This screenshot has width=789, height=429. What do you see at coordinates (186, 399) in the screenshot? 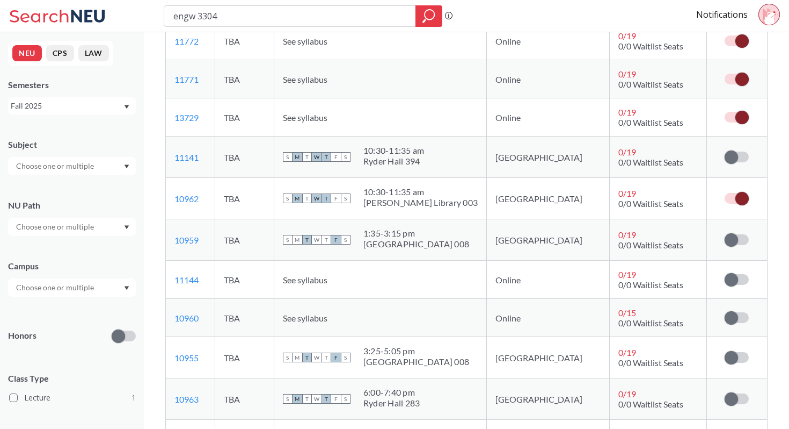
I see `a: 10963` at bounding box center [186, 399].